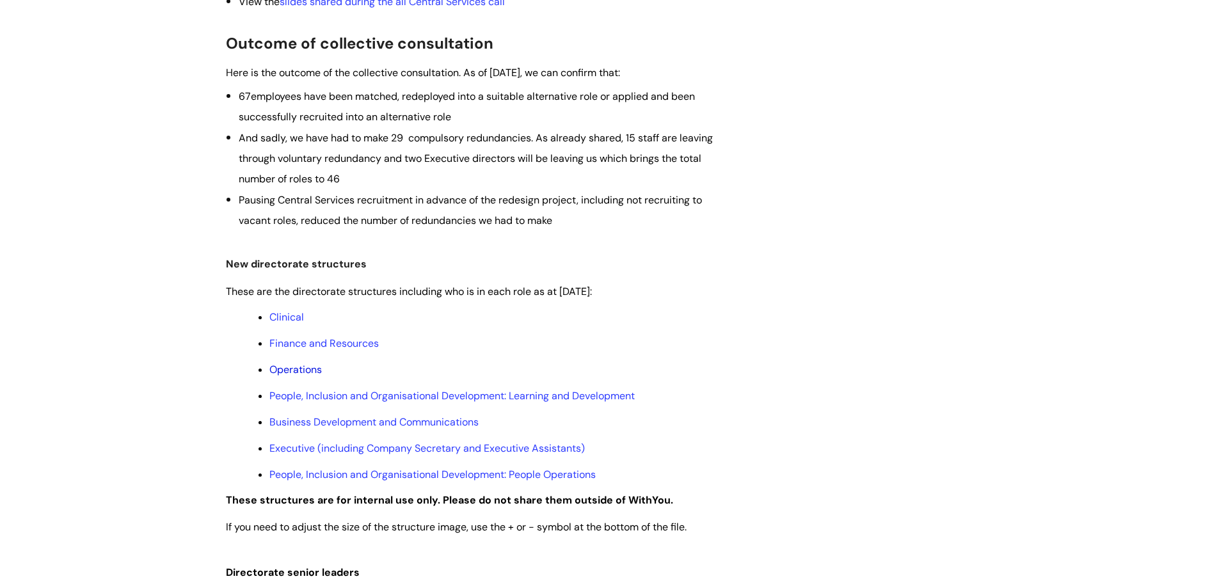 The height and width of the screenshot is (588, 1219). What do you see at coordinates (287, 317) in the screenshot?
I see `a: Clinical` at bounding box center [287, 317].